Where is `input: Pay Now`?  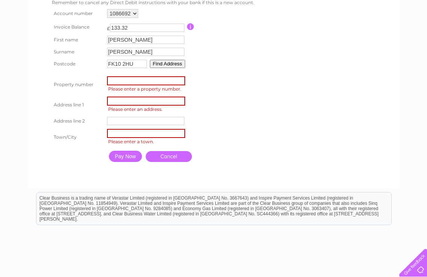 input: Pay Now is located at coordinates (126, 156).